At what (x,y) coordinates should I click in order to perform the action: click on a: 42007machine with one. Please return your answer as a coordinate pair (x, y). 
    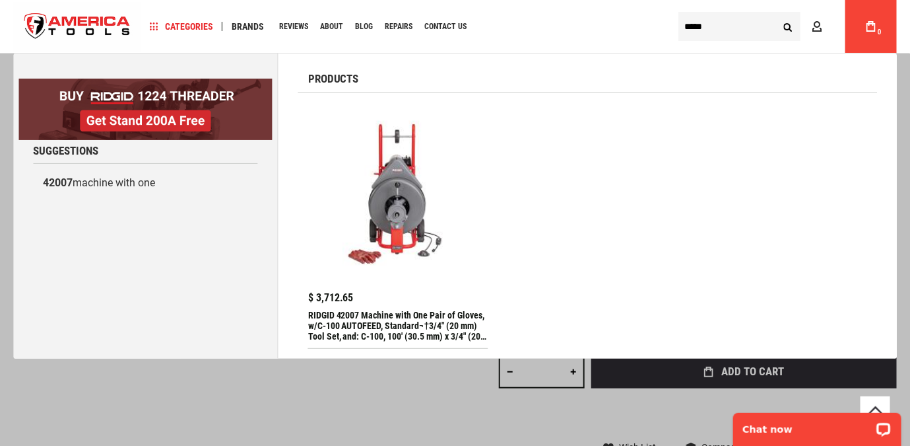
    Looking at the image, I should click on (145, 183).